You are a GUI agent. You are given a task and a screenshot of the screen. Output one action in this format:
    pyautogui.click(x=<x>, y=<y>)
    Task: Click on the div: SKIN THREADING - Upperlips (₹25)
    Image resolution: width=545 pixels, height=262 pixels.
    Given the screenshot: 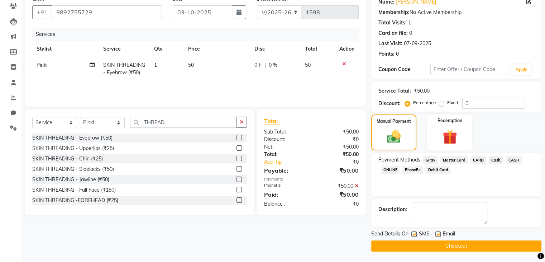 What is the action you would take?
    pyautogui.click(x=73, y=148)
    